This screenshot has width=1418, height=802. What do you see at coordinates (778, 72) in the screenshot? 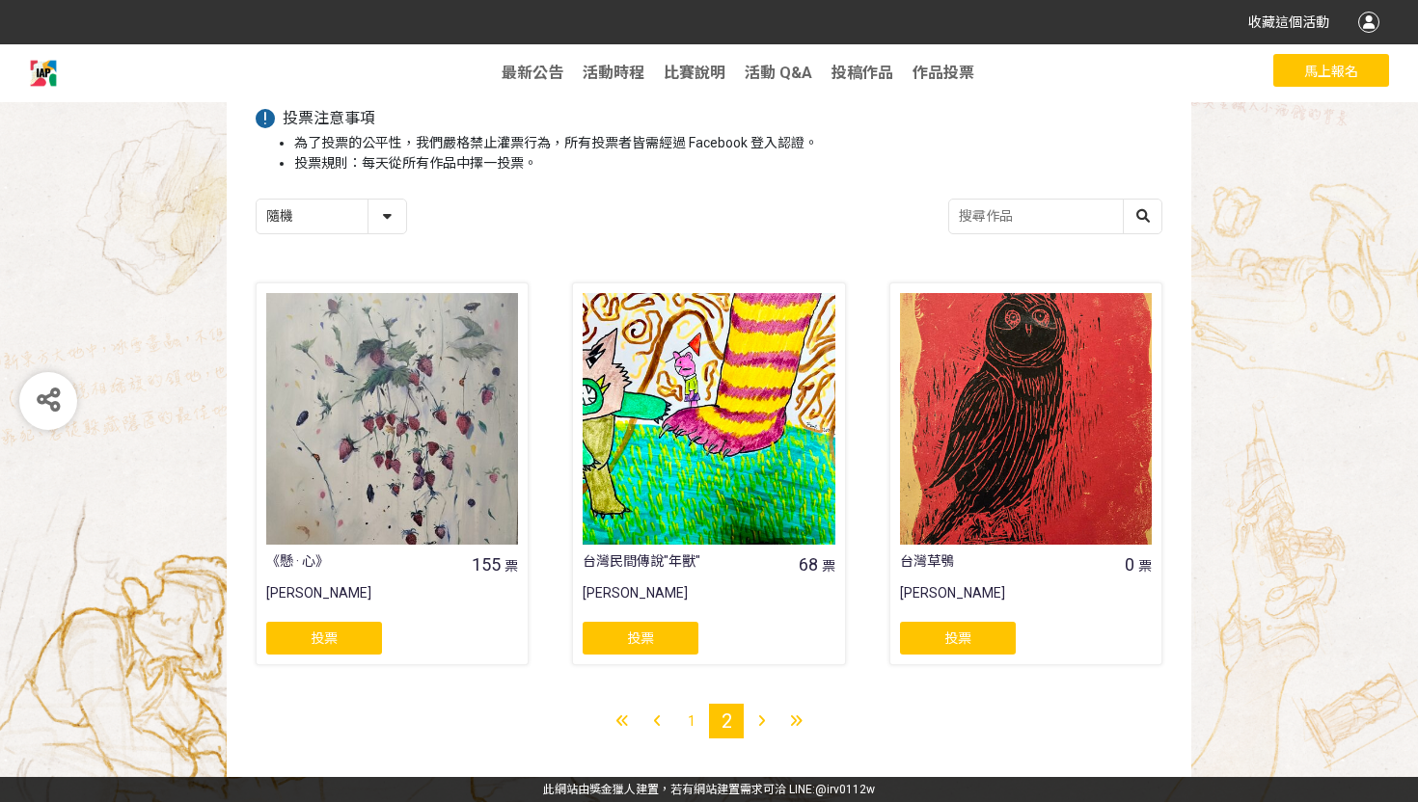
I see `span: 活動 Q&A` at bounding box center [778, 72].